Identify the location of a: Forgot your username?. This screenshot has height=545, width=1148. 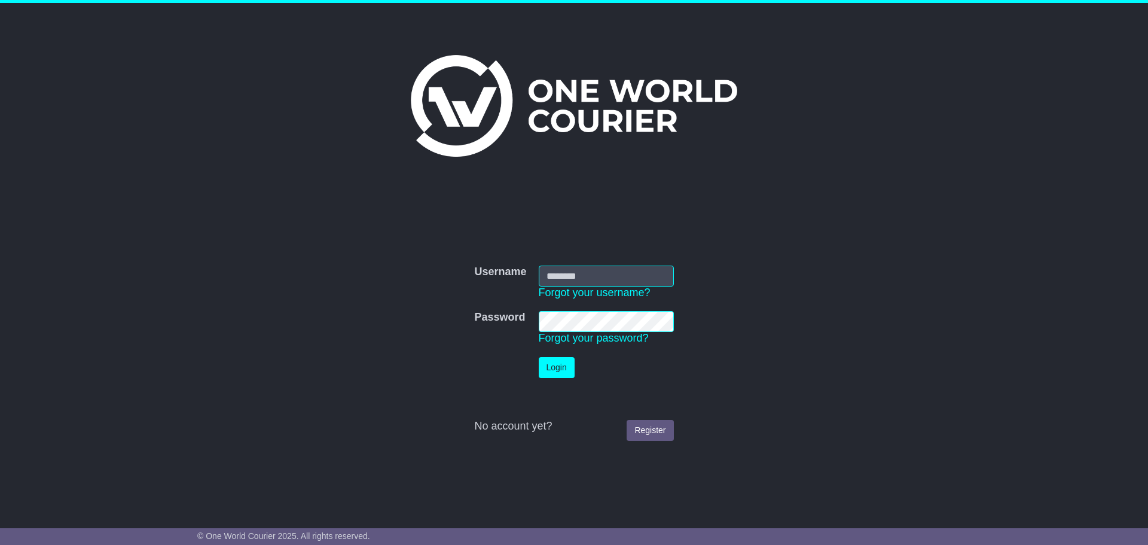
(594, 292).